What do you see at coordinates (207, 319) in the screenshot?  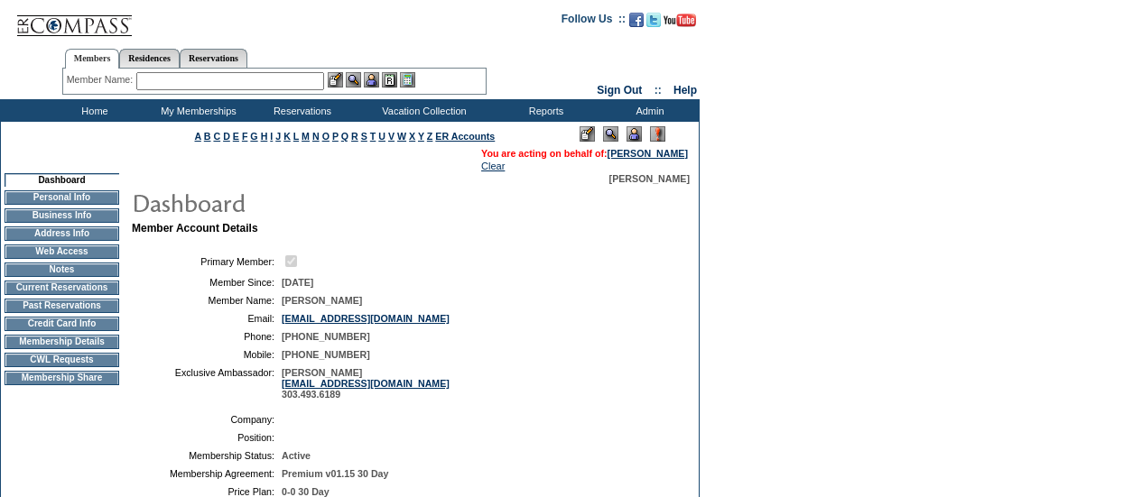 I see `td: Email:` at bounding box center [207, 319].